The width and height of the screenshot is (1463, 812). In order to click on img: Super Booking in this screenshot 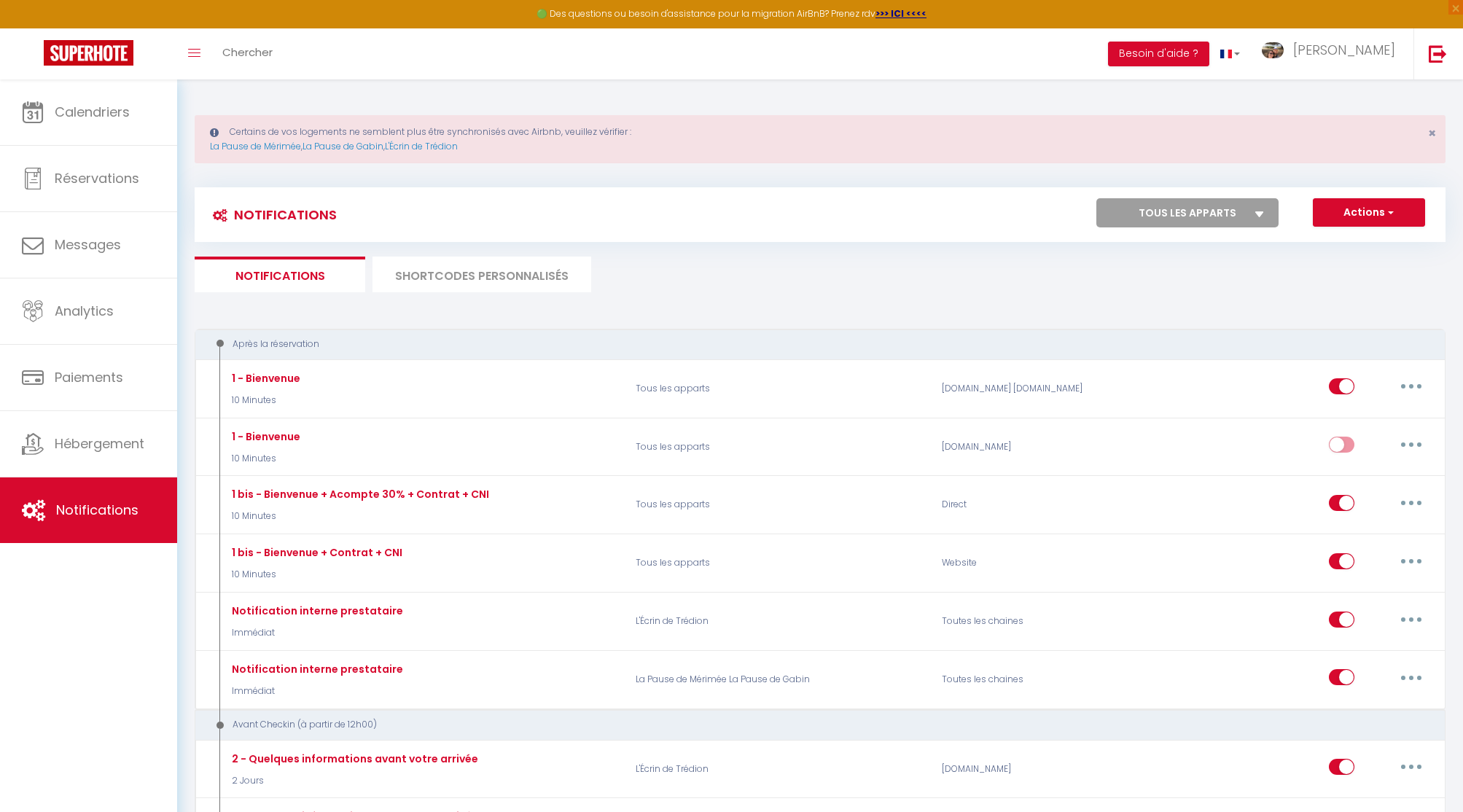, I will do `click(88, 53)`.